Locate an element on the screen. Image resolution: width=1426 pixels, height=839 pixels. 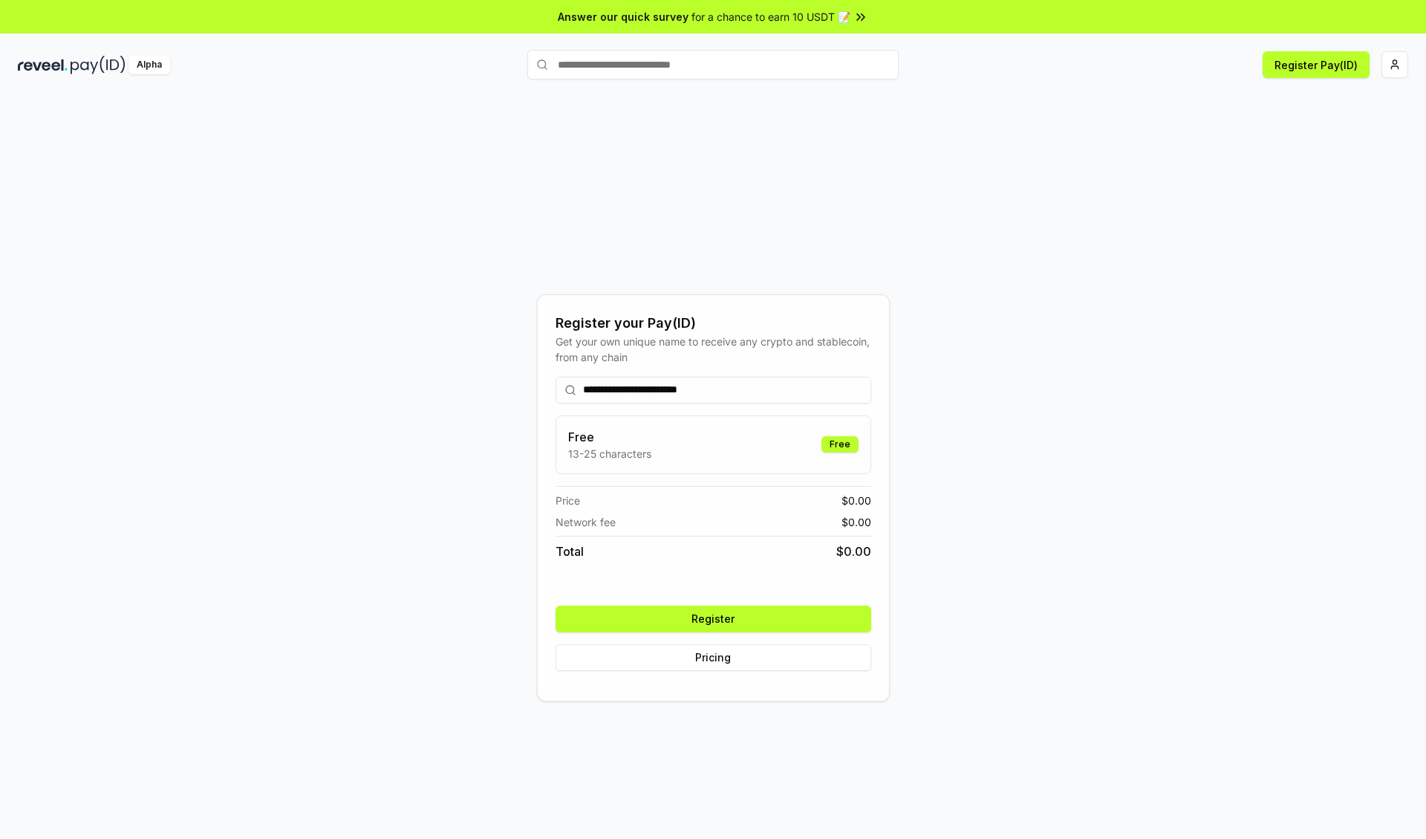
span: Price is located at coordinates (568, 500).